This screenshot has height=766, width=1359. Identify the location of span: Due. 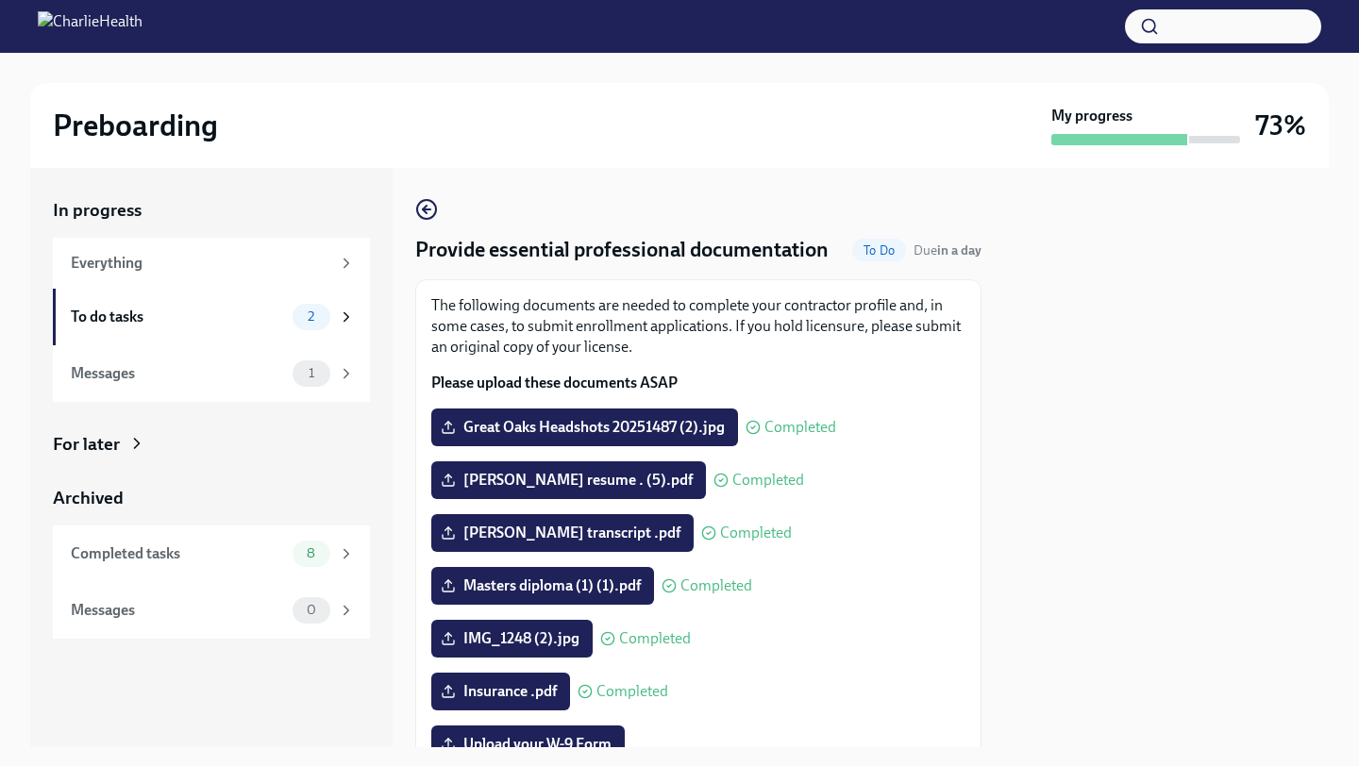
(948, 250).